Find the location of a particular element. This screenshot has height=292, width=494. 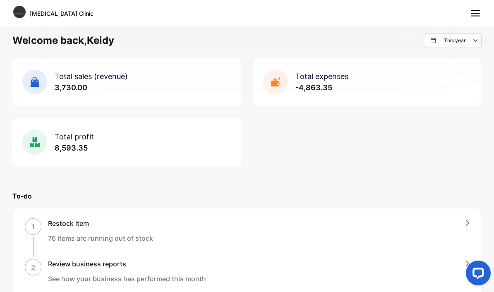

h1: Welcome back, Keidy is located at coordinates (63, 41).